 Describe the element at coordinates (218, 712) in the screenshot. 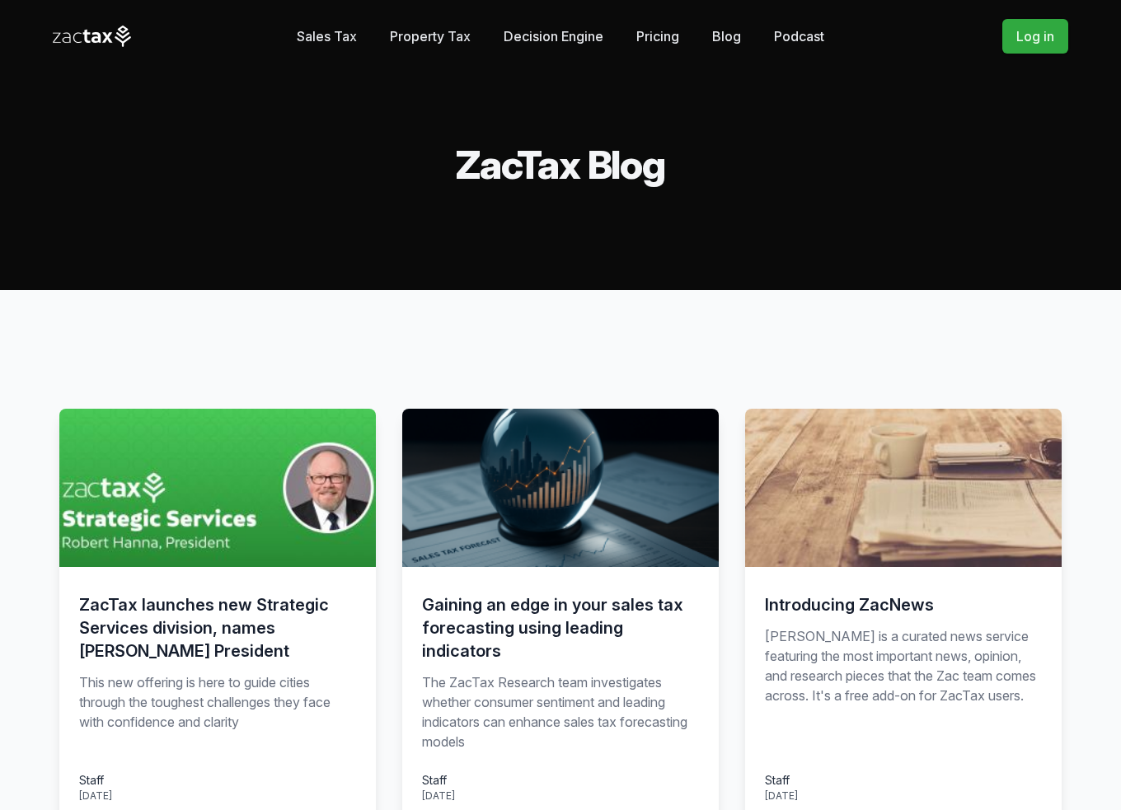

I see `p: This new offering is here to guide cities through the toughest challenges they face with confiden...` at that location.